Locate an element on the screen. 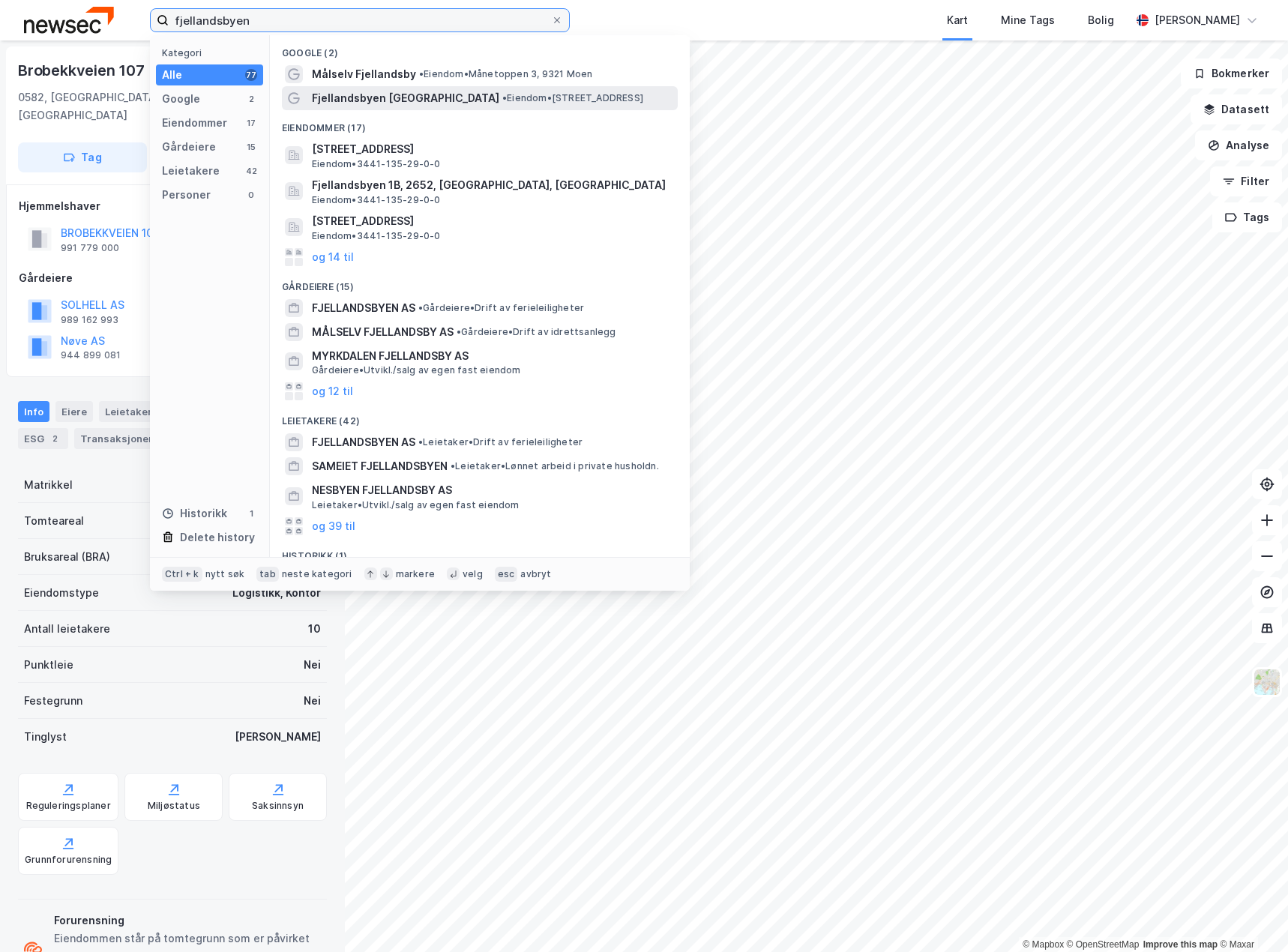 Image resolution: width=1288 pixels, height=952 pixels. div: avbryt is located at coordinates (536, 574).